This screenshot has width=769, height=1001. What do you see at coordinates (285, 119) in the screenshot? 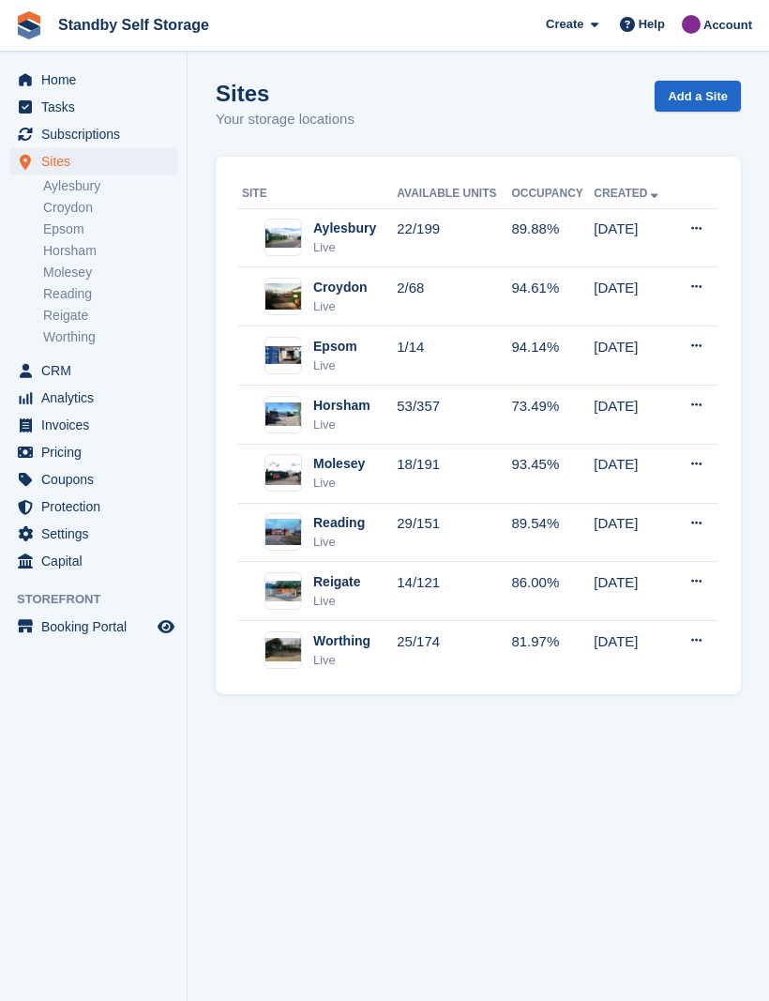
I see `p: Your storage locations` at bounding box center [285, 119].